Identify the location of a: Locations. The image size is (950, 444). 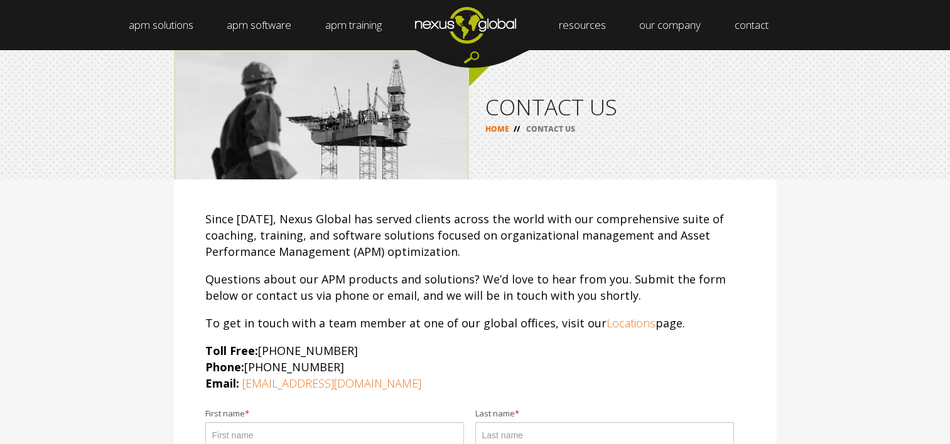
(631, 323).